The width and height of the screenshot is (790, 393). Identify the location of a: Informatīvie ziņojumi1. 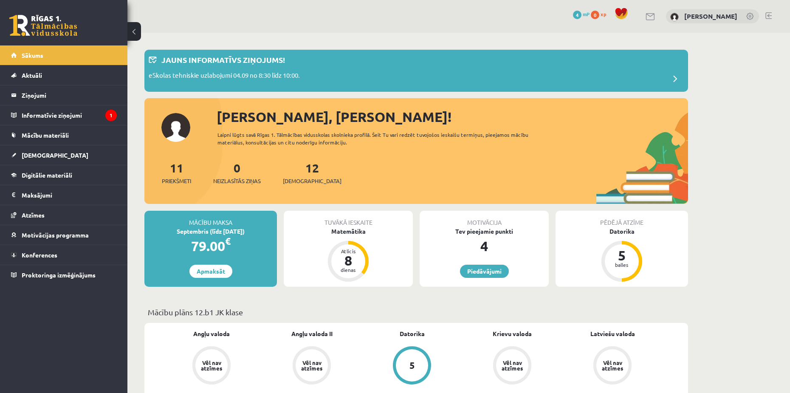
(64, 115).